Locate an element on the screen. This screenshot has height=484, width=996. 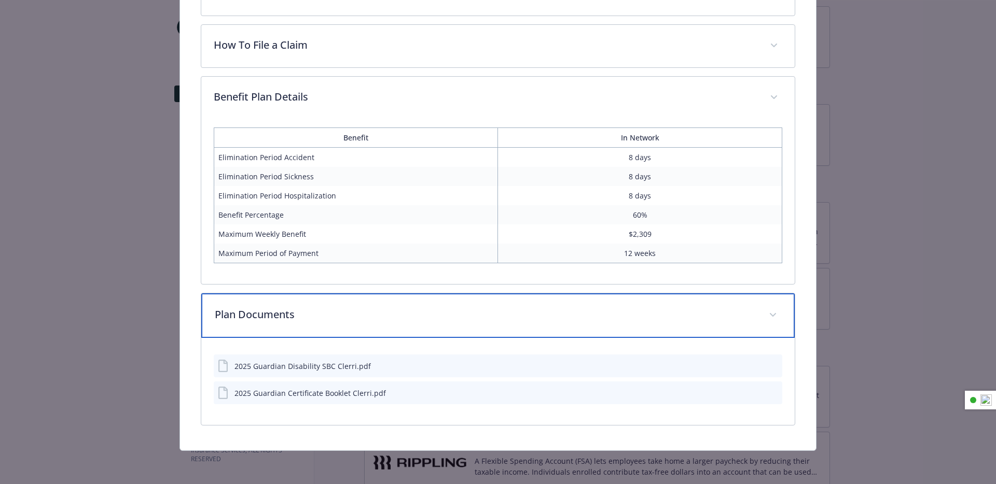
td: Maximum Period of Payment is located at coordinates (356, 254).